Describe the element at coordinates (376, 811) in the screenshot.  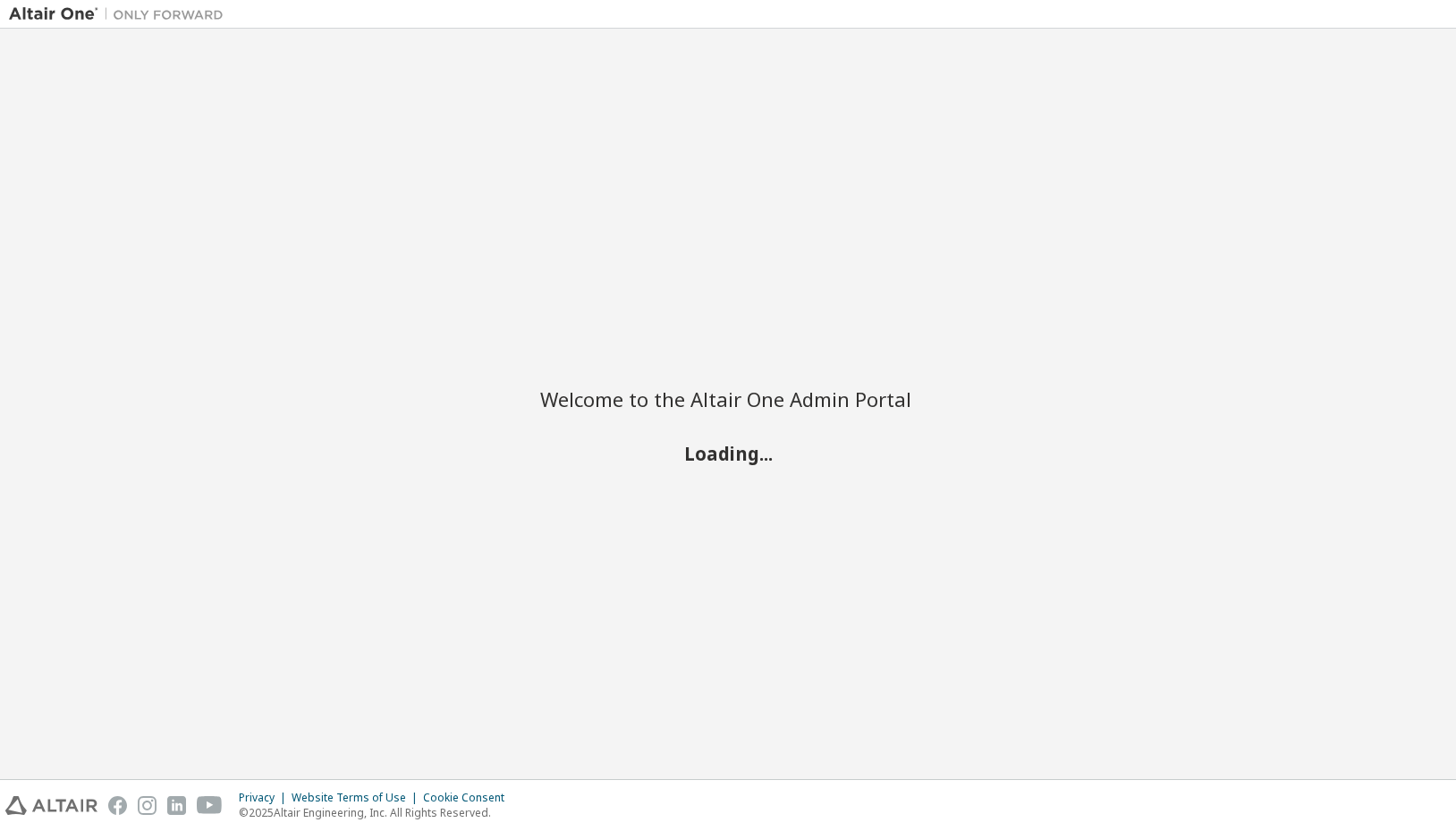
I see `p: © 2025 Altair Engineering, Inc. All Rights Reserved.` at that location.